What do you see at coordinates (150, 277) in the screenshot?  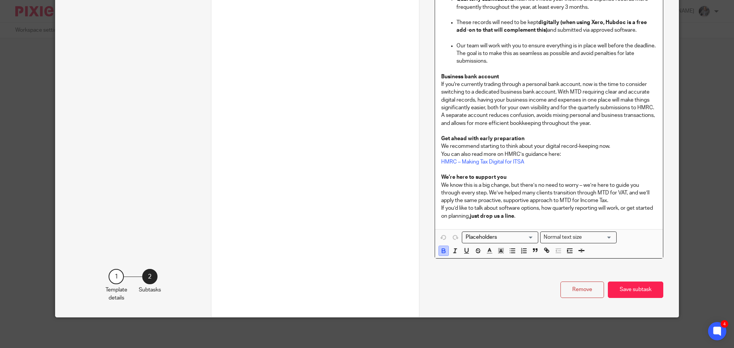 I see `div: 2` at bounding box center [150, 277].